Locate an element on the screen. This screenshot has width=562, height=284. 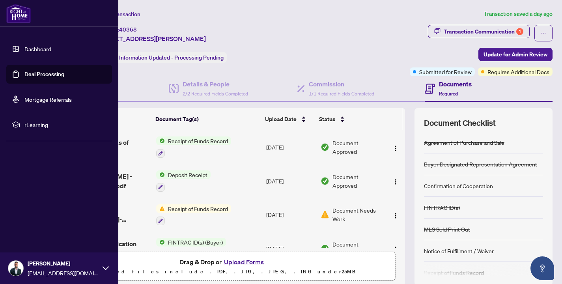
span: Deposit Receipt is located at coordinates (188, 175).